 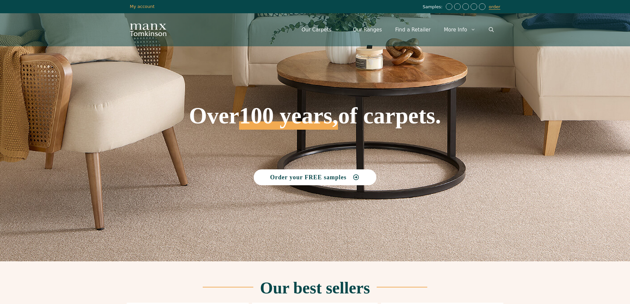 What do you see at coordinates (288, 120) in the screenshot?
I see `span: 100 years,` at bounding box center [288, 120].